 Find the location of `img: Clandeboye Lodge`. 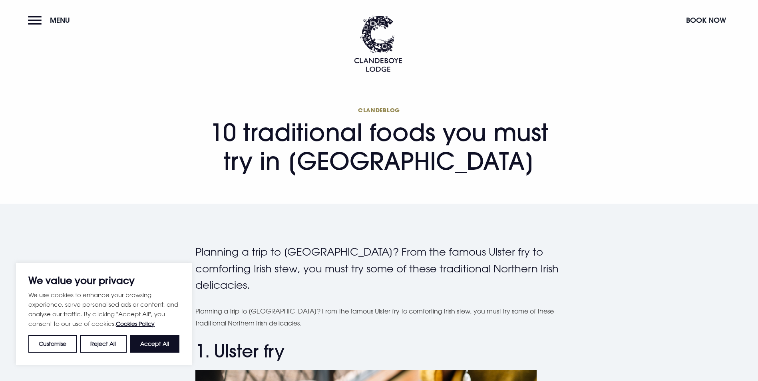

img: Clandeboye Lodge is located at coordinates (378, 44).